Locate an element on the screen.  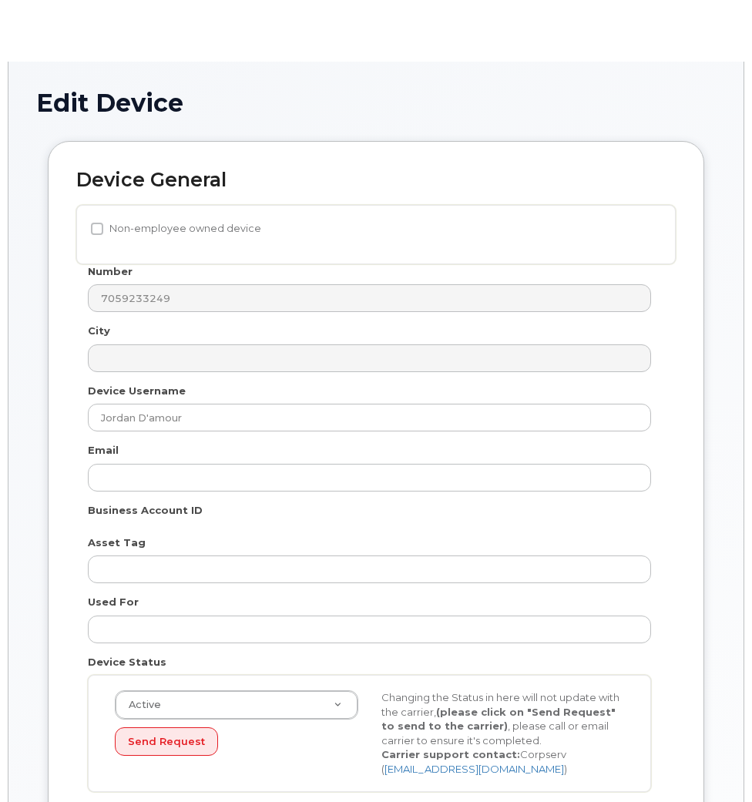
label: Device Status is located at coordinates (127, 662).